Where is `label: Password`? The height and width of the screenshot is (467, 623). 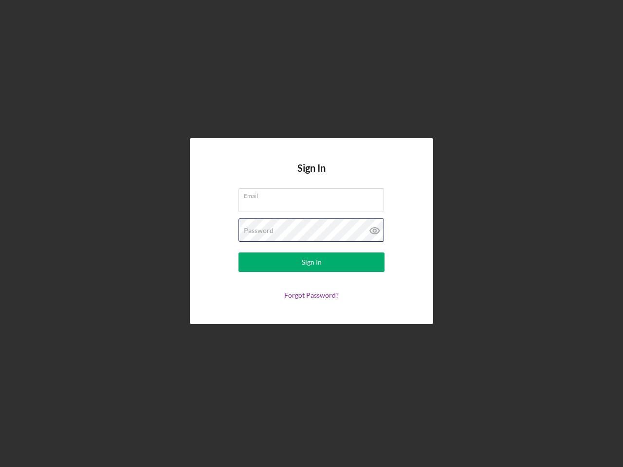 label: Password is located at coordinates (259, 231).